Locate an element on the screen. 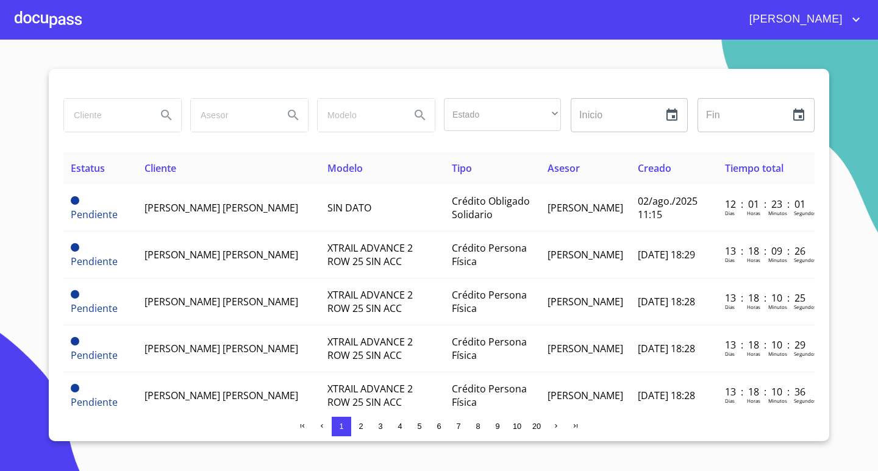 The width and height of the screenshot is (878, 471). button: 20 is located at coordinates (536, 427).